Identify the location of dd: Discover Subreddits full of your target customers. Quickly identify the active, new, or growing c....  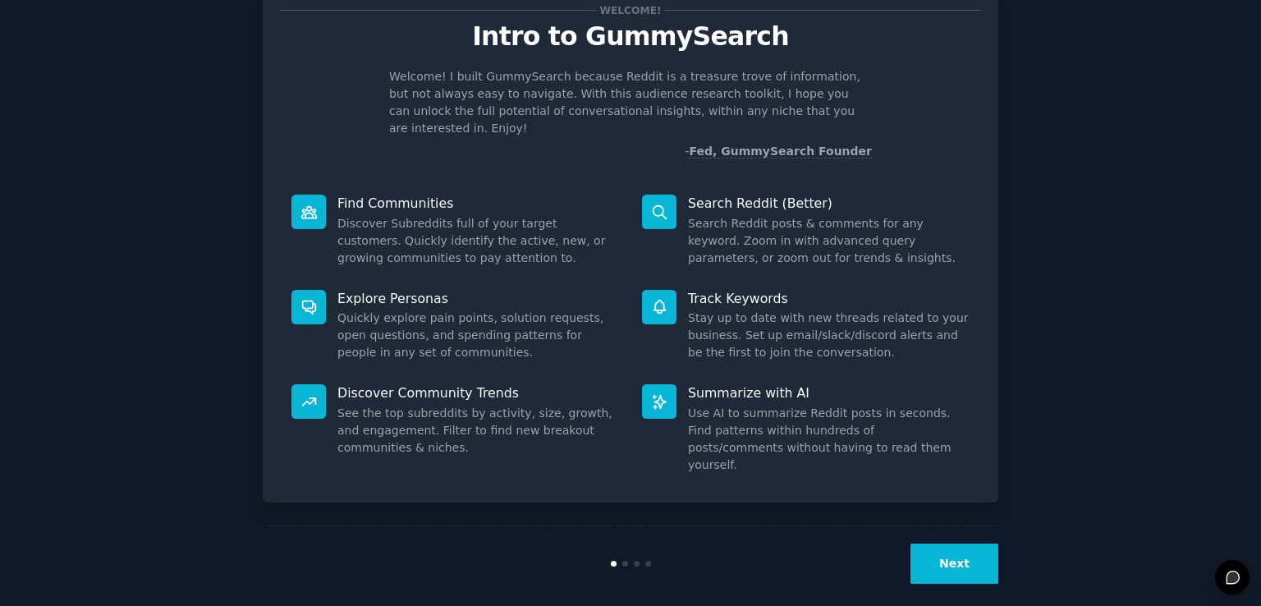
(478, 241).